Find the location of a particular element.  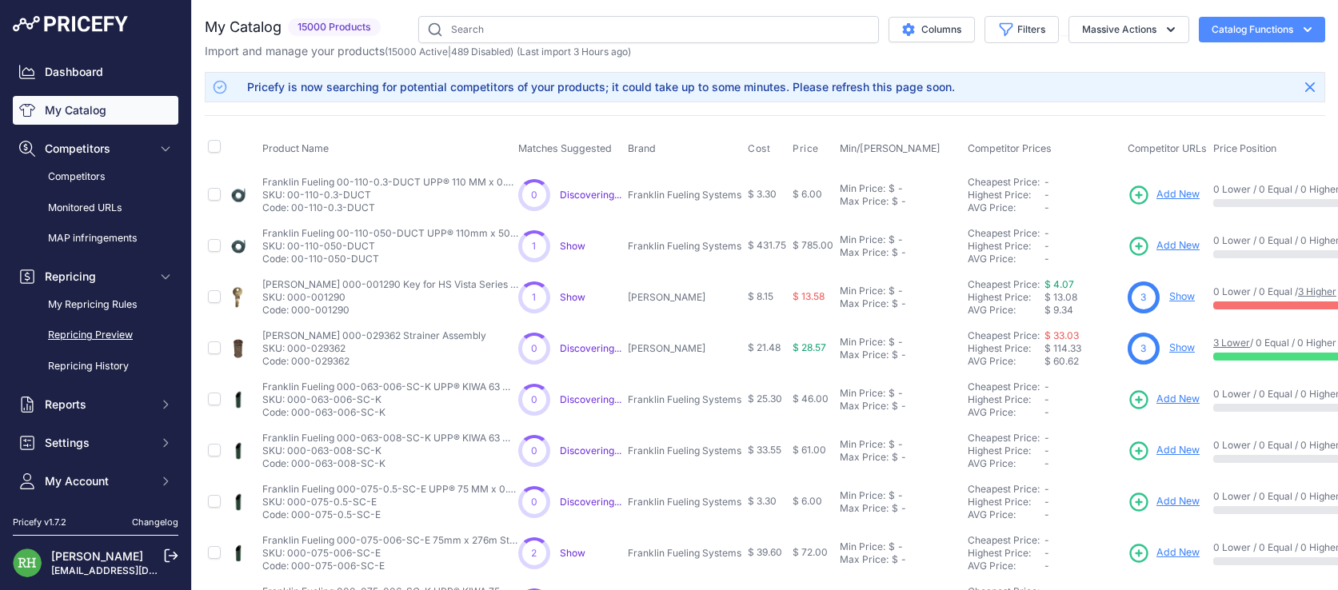

p: Code: 000-063-008-SC-K is located at coordinates (390, 464).